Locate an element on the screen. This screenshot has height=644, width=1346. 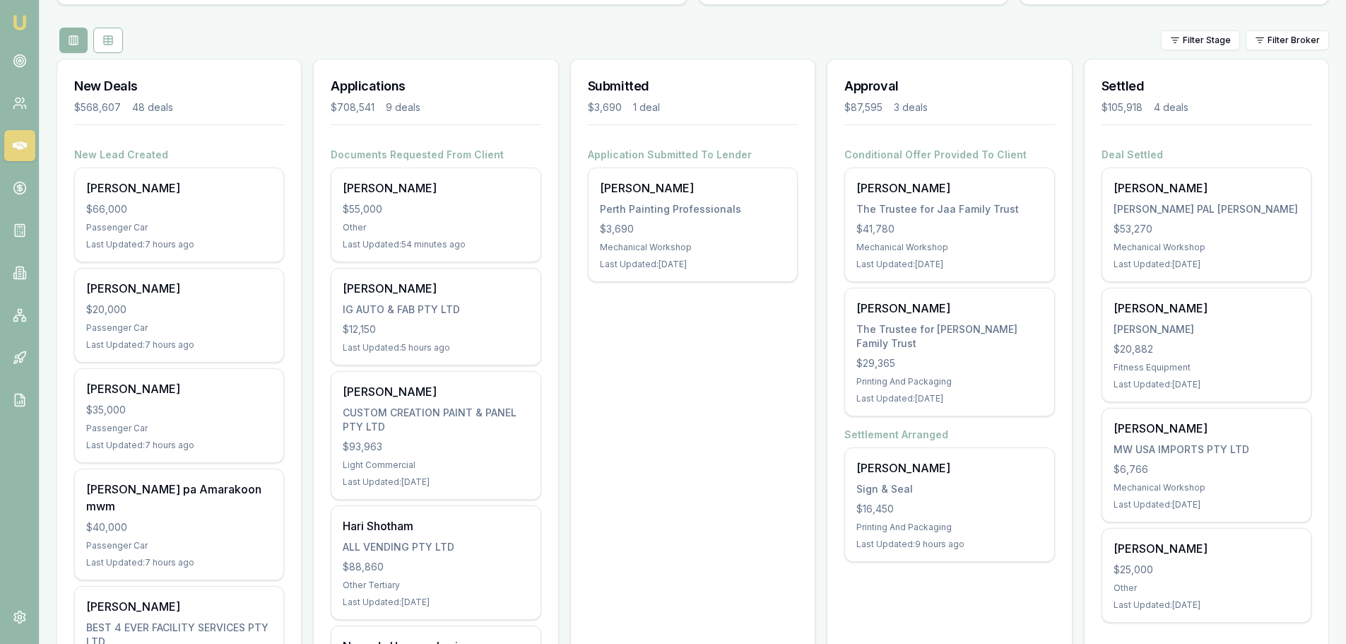
div: $12,150 is located at coordinates (435, 329).